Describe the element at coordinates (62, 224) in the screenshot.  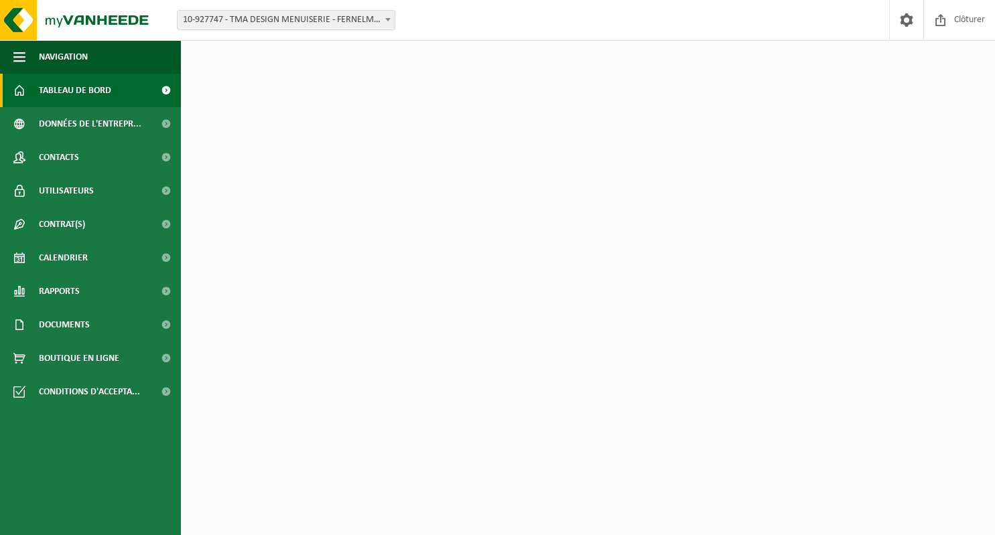
I see `span: Contrat(s)` at that location.